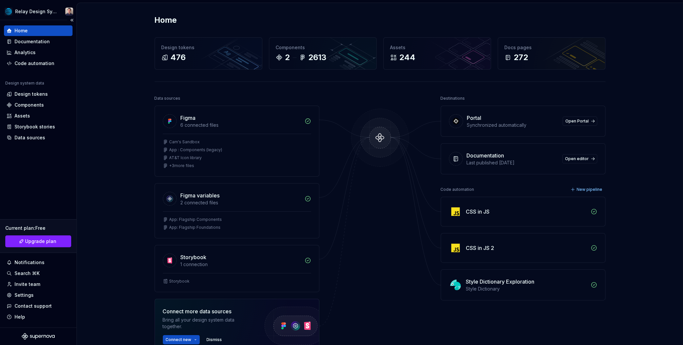  I want to click on a: Design tokens, so click(38, 94).